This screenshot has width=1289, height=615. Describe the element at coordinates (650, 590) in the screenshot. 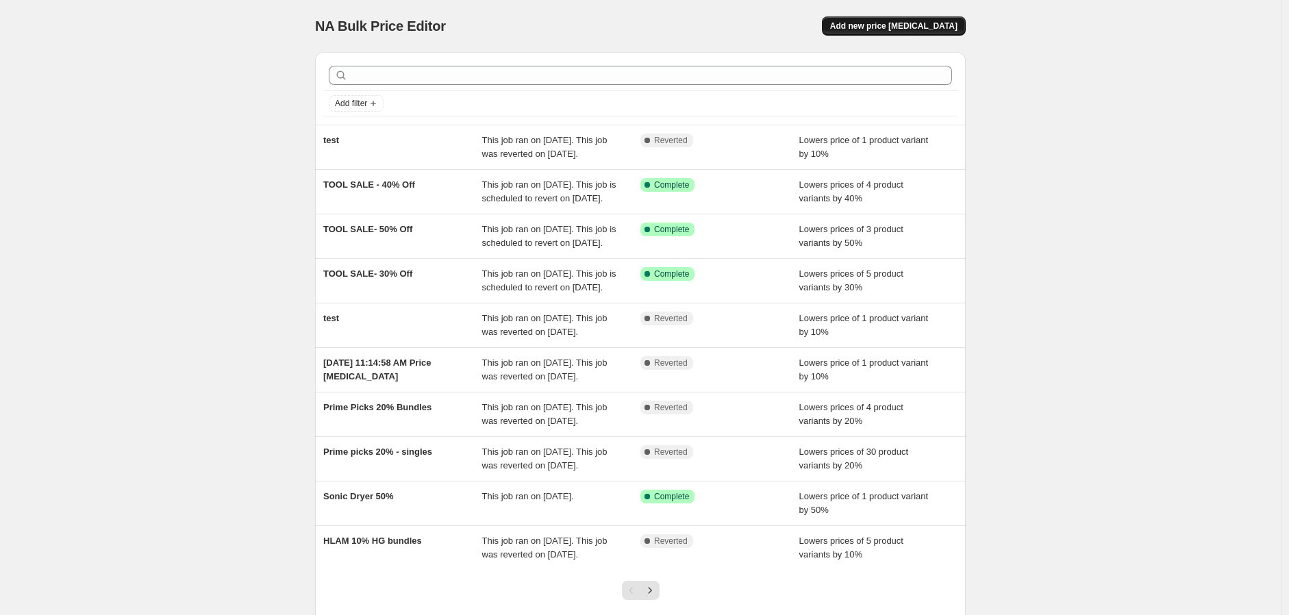

I see `button: Next` at that location.